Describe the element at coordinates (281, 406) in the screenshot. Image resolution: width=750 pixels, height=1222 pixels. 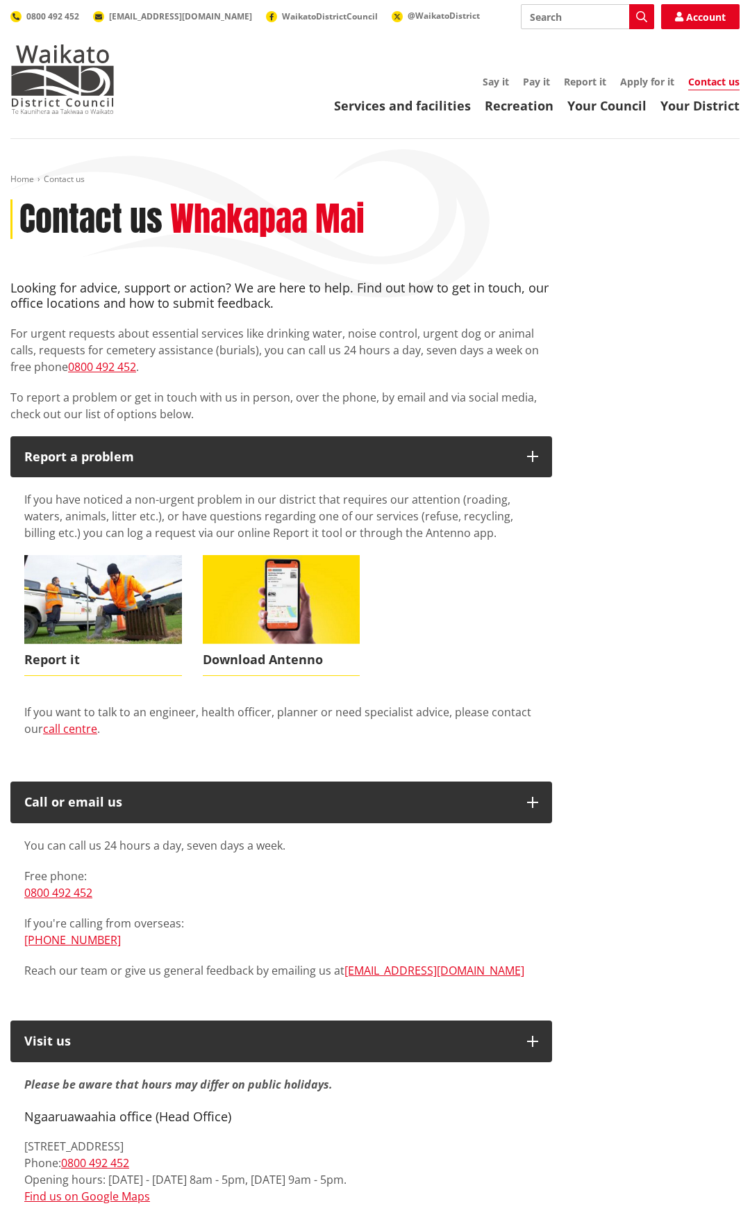
I see `p: To report a problem or get in touch with us in person, over the phone, by email and via social me...` at that location.